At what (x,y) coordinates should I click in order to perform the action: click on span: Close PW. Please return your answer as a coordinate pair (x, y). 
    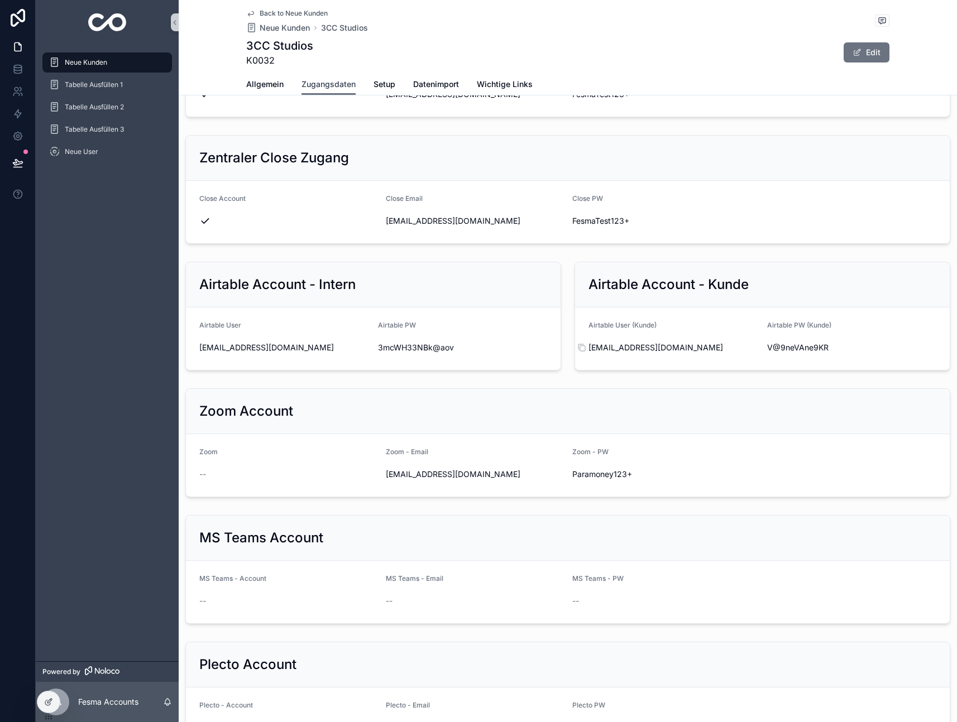
    Looking at the image, I should click on (587, 198).